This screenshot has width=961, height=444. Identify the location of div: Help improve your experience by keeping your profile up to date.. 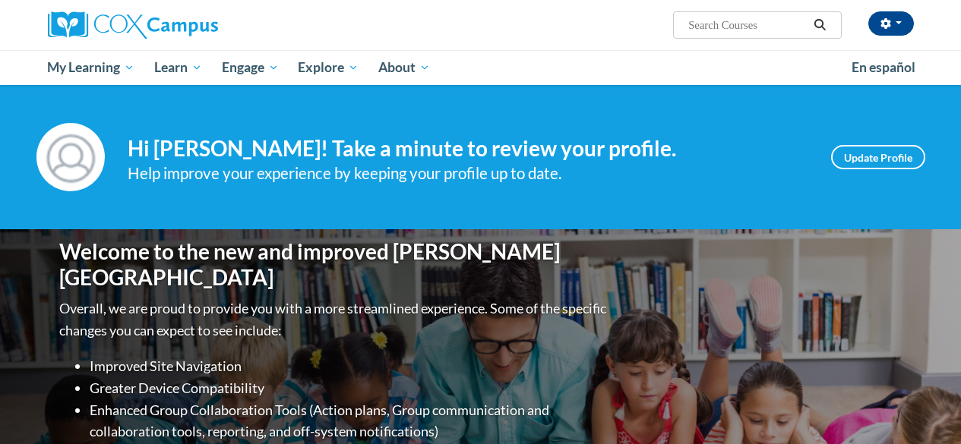
(468, 173).